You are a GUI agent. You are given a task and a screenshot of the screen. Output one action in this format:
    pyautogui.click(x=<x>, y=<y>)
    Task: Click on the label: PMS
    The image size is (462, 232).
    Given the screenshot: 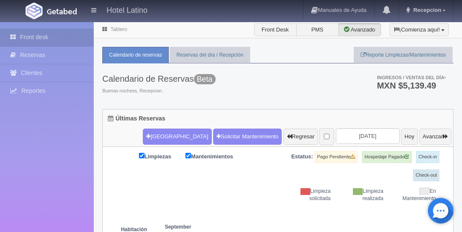 What is the action you would take?
    pyautogui.click(x=317, y=30)
    